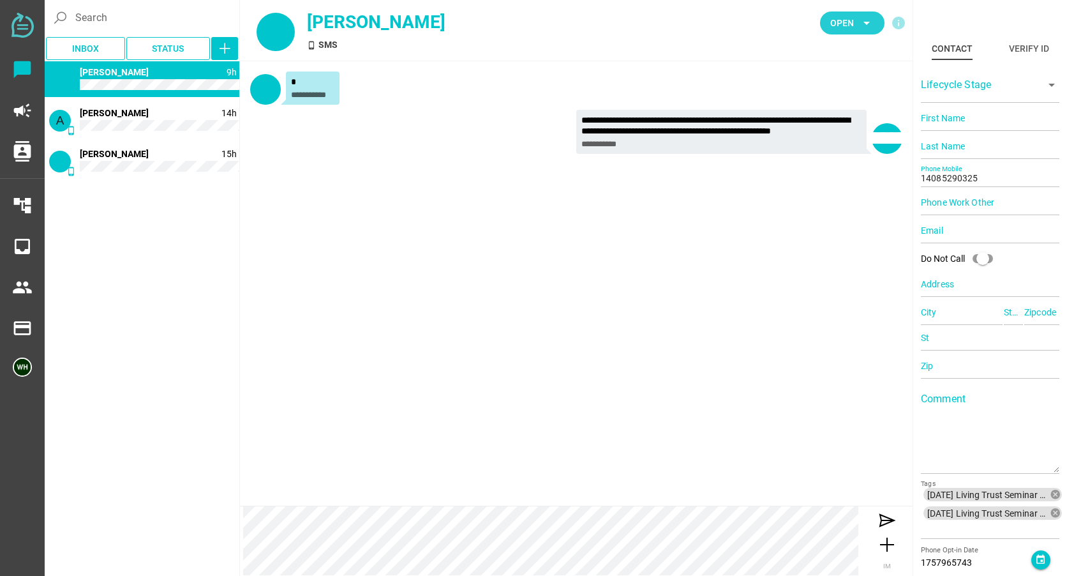  What do you see at coordinates (114, 72) in the screenshot?
I see `span: 14085290325` at bounding box center [114, 72].